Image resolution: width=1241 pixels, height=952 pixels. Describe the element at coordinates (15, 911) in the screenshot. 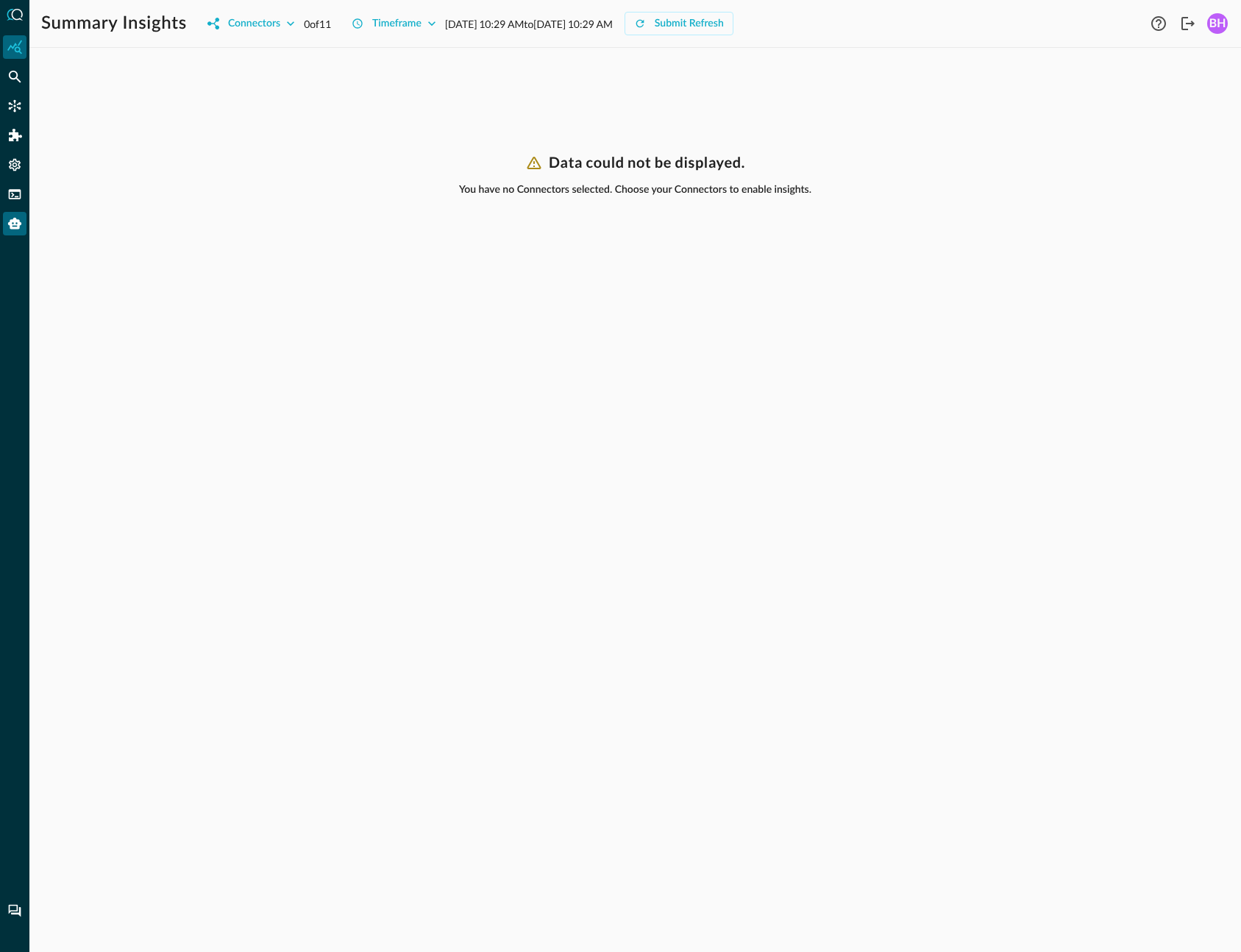

I see `div: Chat` at that location.